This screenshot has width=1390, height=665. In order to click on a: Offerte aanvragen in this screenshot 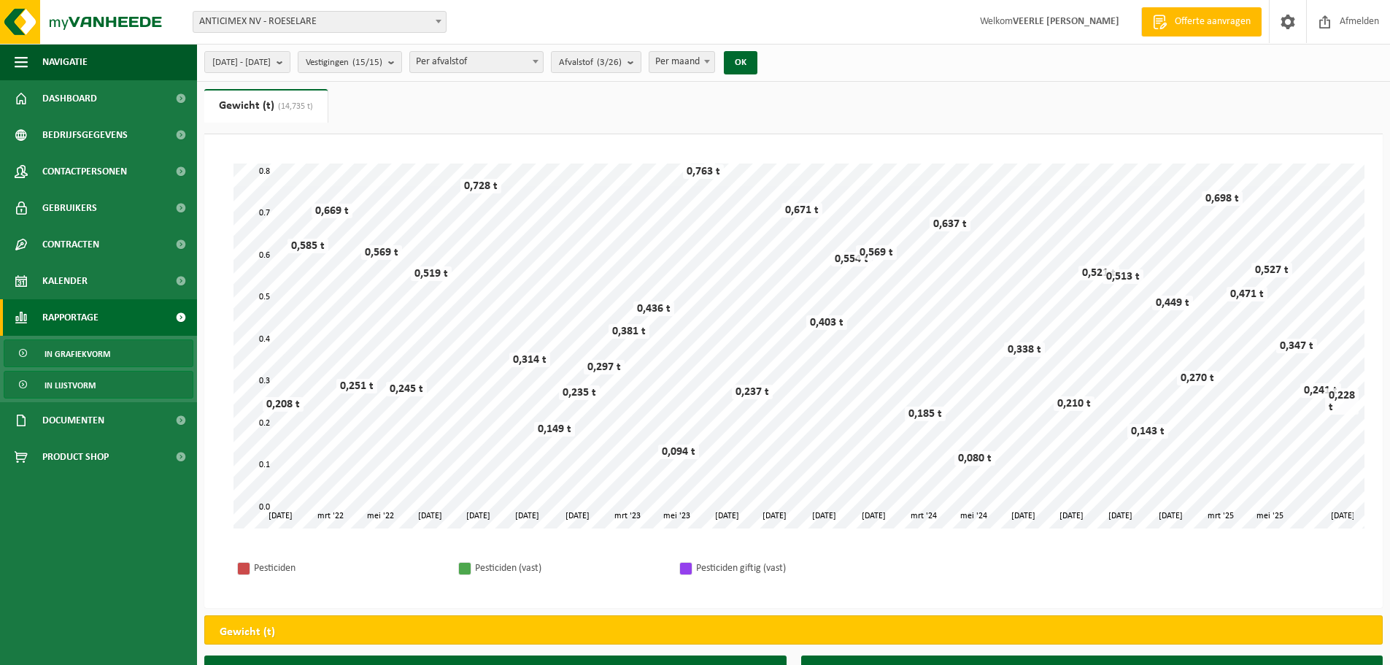, I will do `click(1201, 22)`.